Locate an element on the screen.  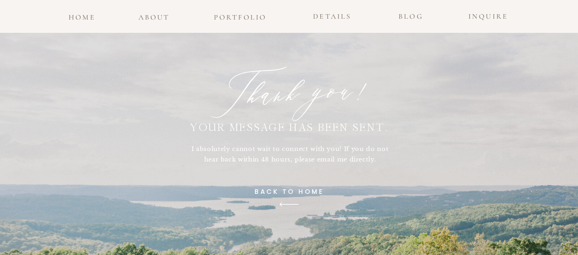
a: INQUIRE is located at coordinates (488, 14).